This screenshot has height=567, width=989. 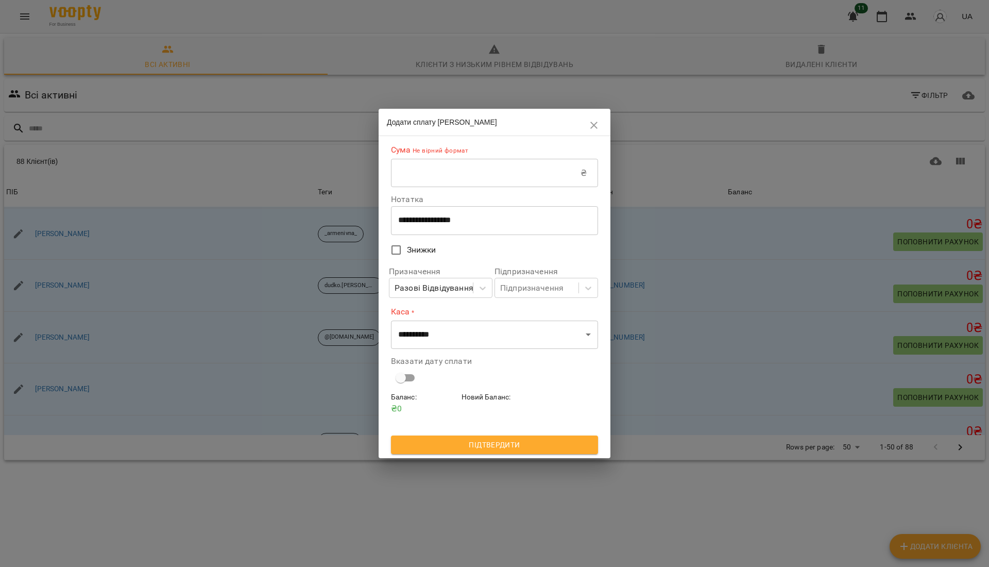 What do you see at coordinates (424, 408) in the screenshot?
I see `p: ₴ 0` at bounding box center [424, 408].